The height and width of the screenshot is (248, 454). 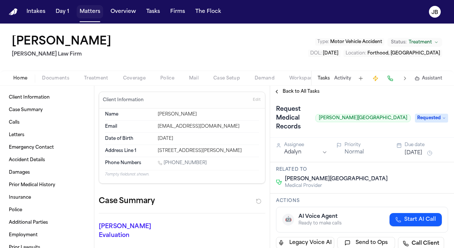 I want to click on span: Requested, so click(x=431, y=118).